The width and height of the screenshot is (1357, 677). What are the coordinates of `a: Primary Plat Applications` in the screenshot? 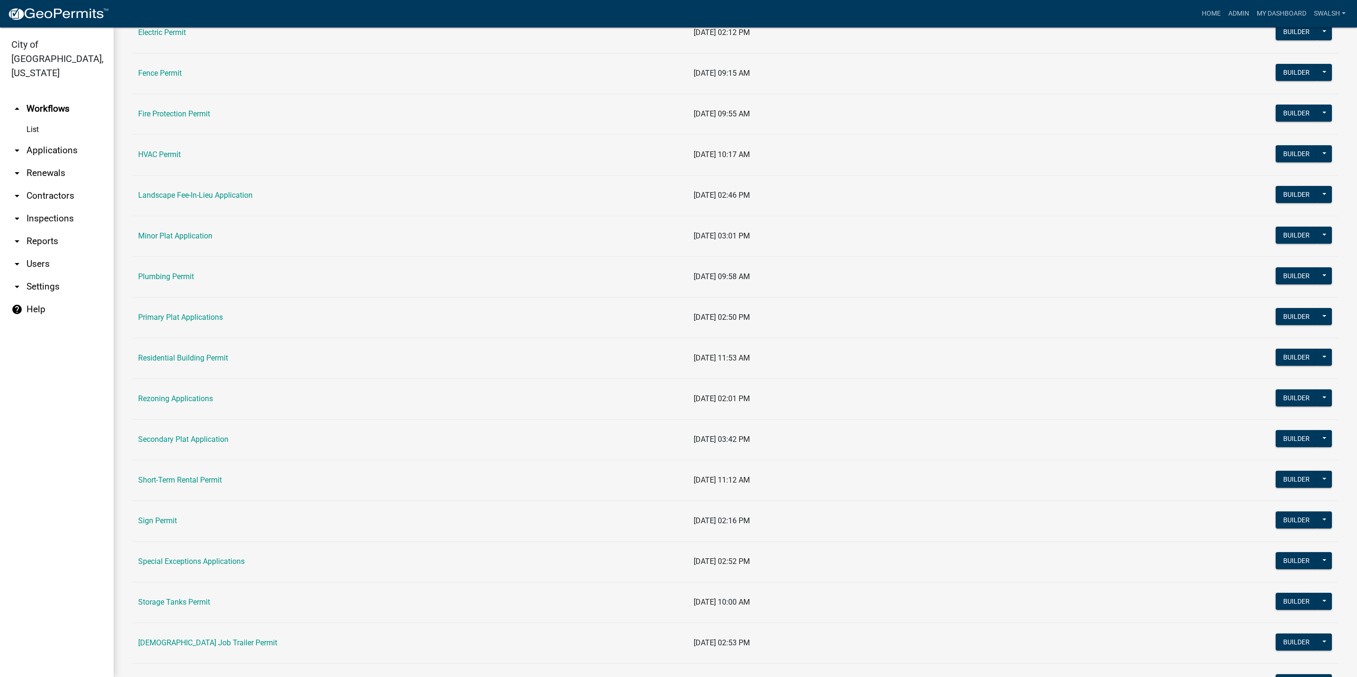 It's located at (180, 317).